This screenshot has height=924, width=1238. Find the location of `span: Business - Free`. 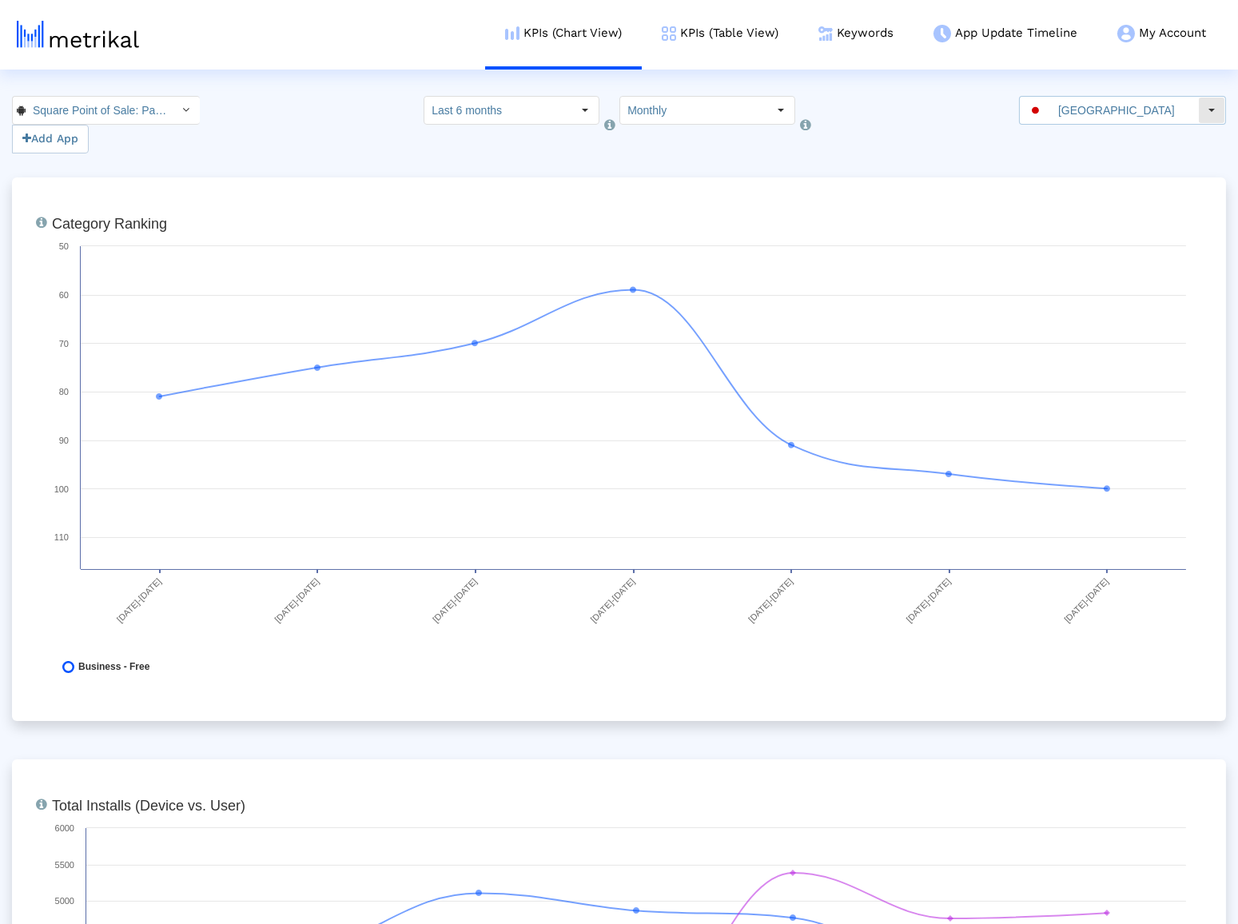

span: Business - Free is located at coordinates (114, 667).